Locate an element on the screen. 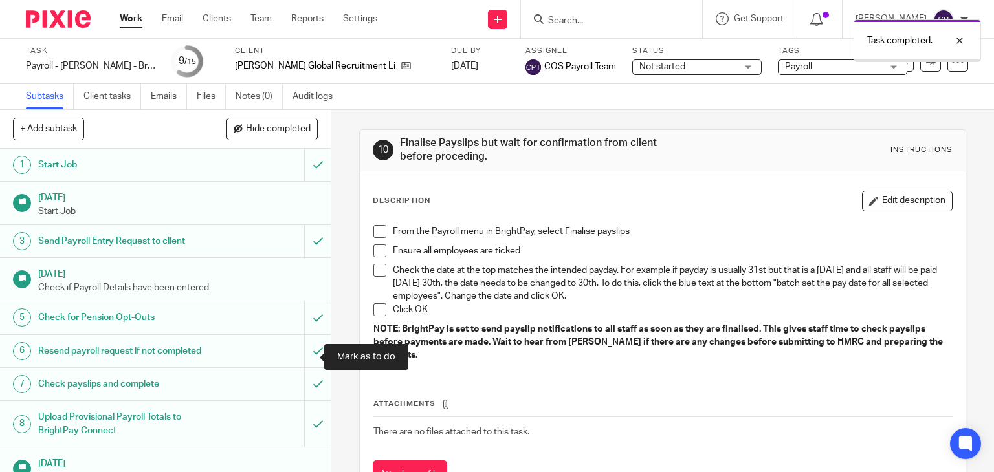 Image resolution: width=994 pixels, height=472 pixels. div: 1 is located at coordinates (22, 165).